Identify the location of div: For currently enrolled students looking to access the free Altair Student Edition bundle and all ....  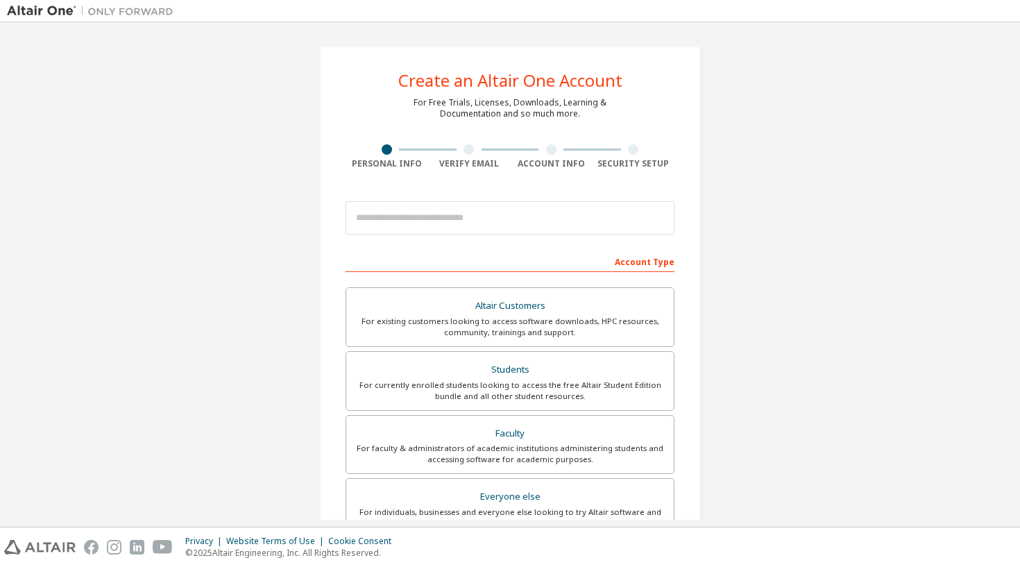
(510, 391).